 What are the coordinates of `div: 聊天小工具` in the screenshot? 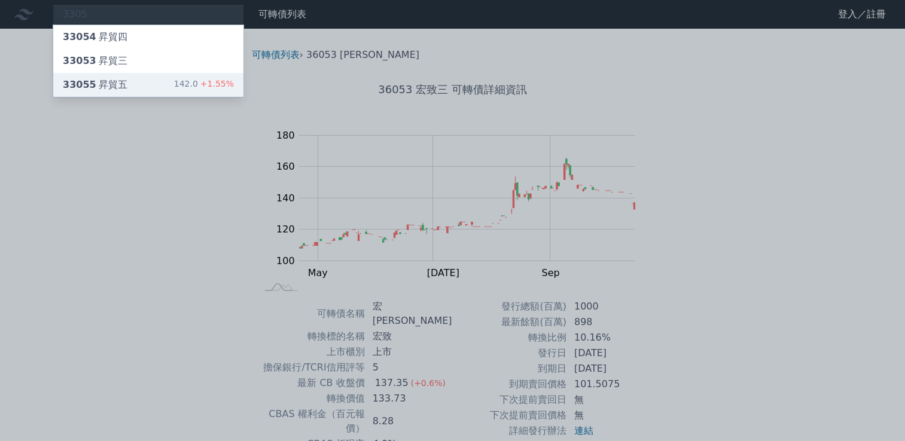 It's located at (875, 413).